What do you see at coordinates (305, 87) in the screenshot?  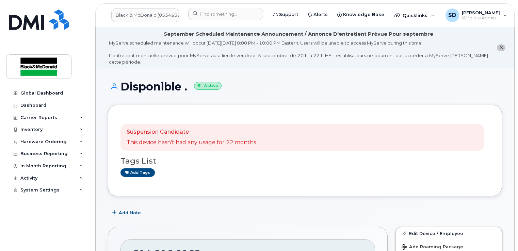 I see `h1: Disponible .` at bounding box center [305, 87].